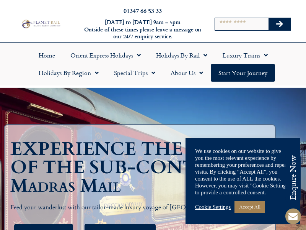 The width and height of the screenshot is (306, 230). I want to click on img: Planet Rail Train Holidays Logo, so click(41, 24).